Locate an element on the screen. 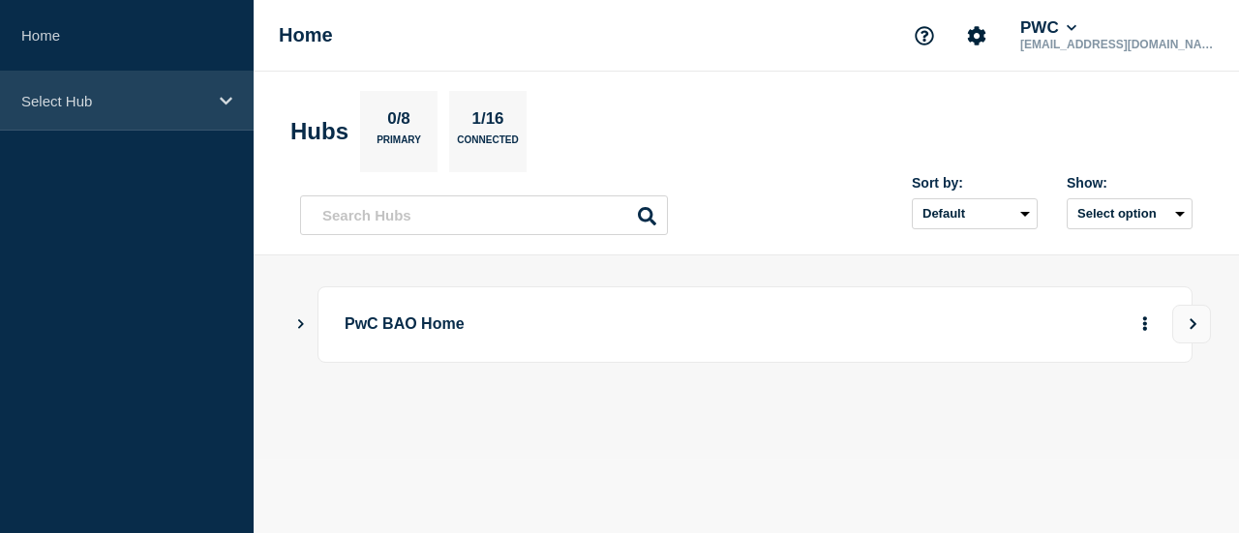 The image size is (1239, 533). button: Select option is located at coordinates (1130, 214).